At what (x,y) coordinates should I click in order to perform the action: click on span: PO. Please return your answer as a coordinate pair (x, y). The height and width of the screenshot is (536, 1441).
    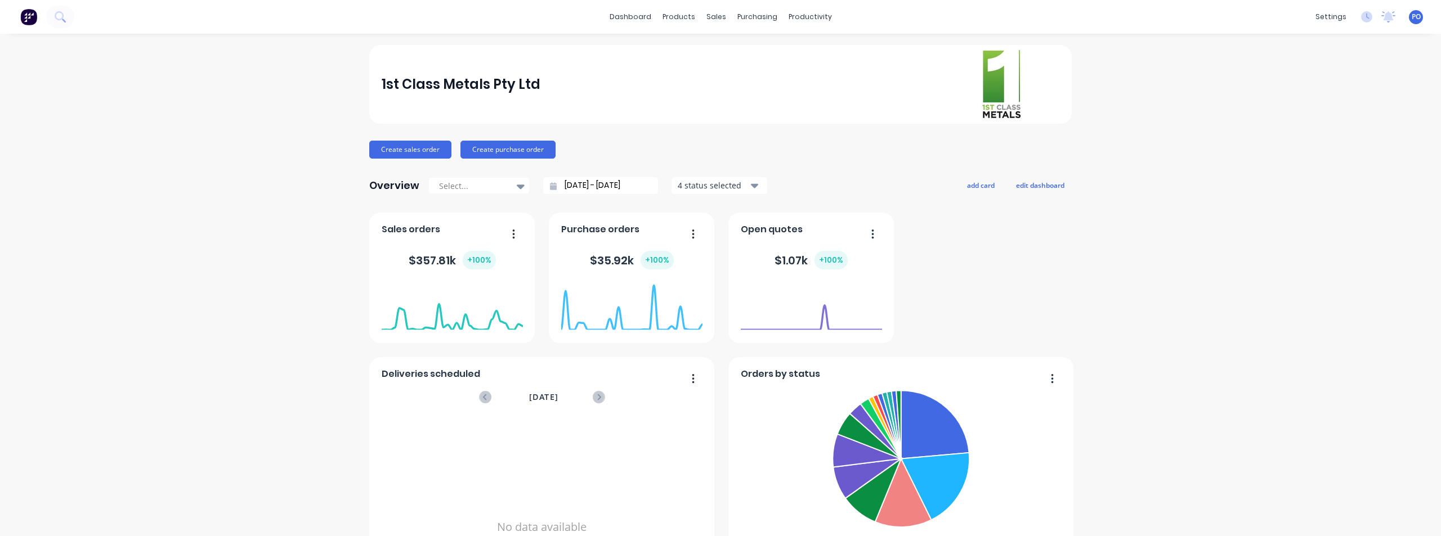
    Looking at the image, I should click on (1416, 17).